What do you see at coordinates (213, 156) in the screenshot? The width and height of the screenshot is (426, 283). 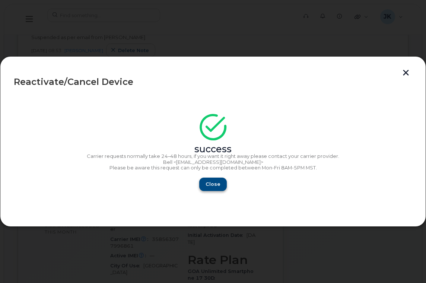 I see `p: Carrier requests normally take 24–48 hours, if you want it right away please contact your carrier...` at bounding box center [213, 156].